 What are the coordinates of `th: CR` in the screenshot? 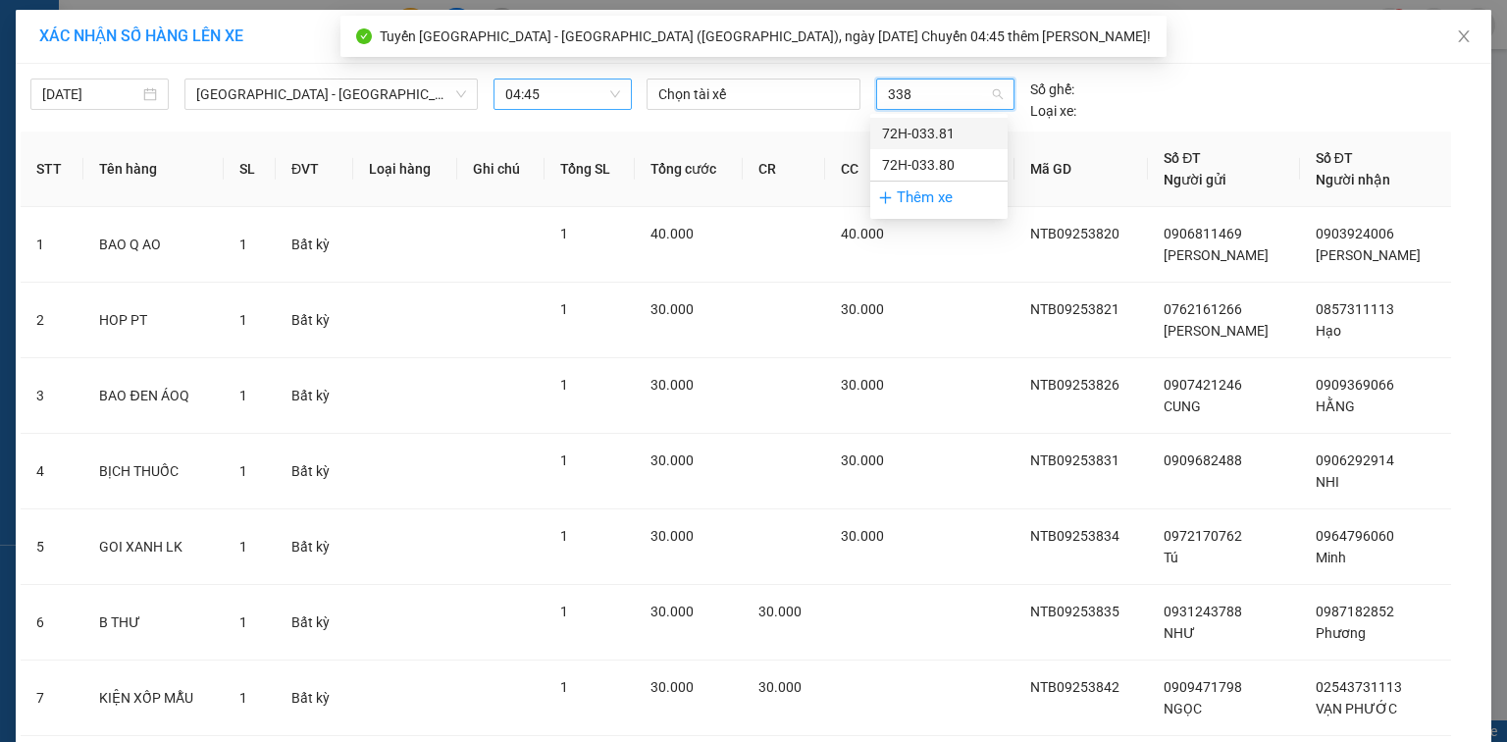 It's located at (784, 169).